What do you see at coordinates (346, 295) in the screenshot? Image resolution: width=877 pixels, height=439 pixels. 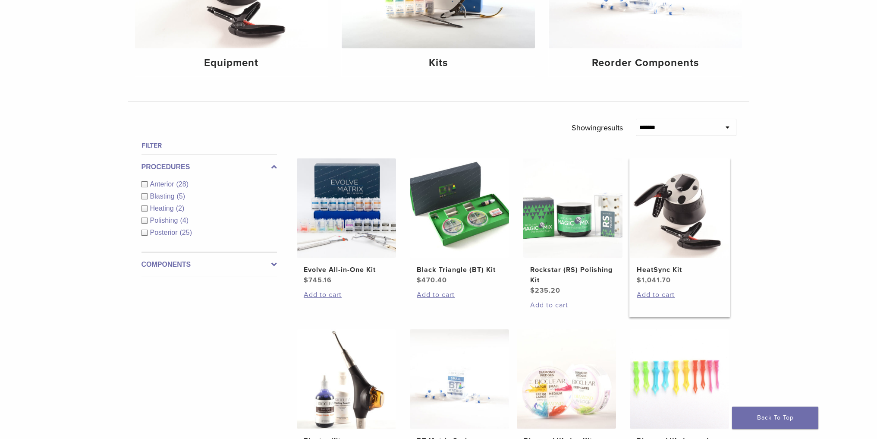 I see `a: Add to cart: “Evolve All-in-One Kit”` at bounding box center [346, 295].